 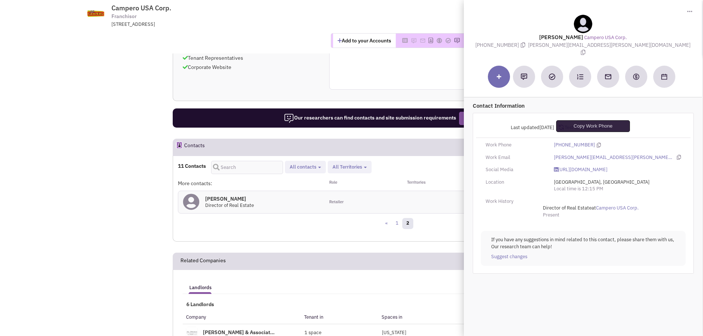 I want to click on button: Add to your Accounts, so click(x=364, y=41).